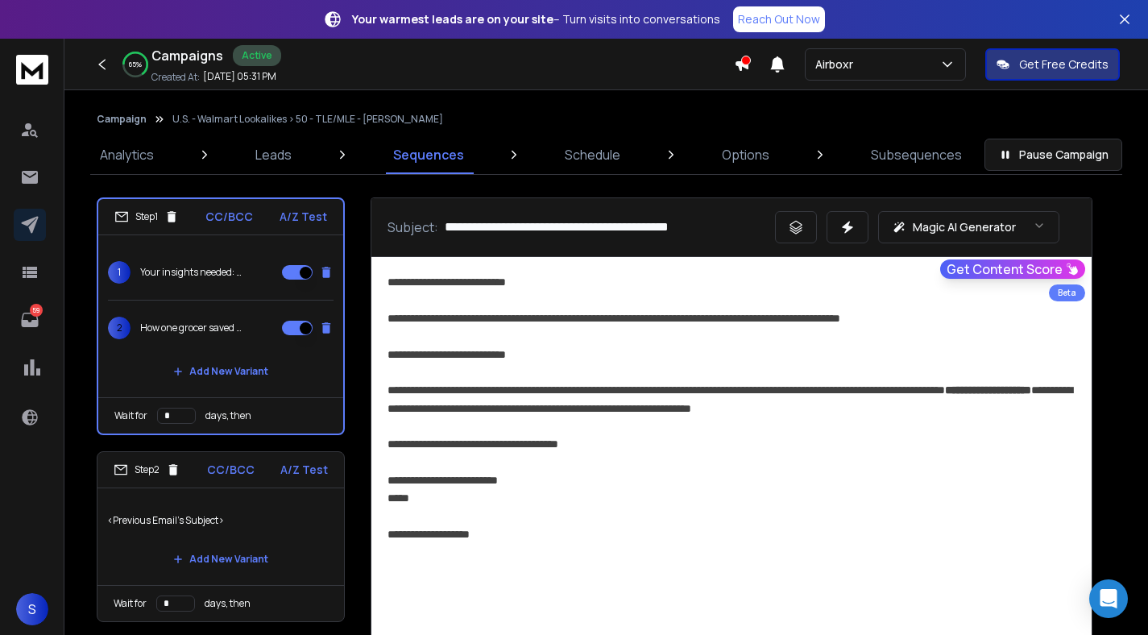 This screenshot has width=1148, height=635. I want to click on p: Analytics, so click(126, 155).